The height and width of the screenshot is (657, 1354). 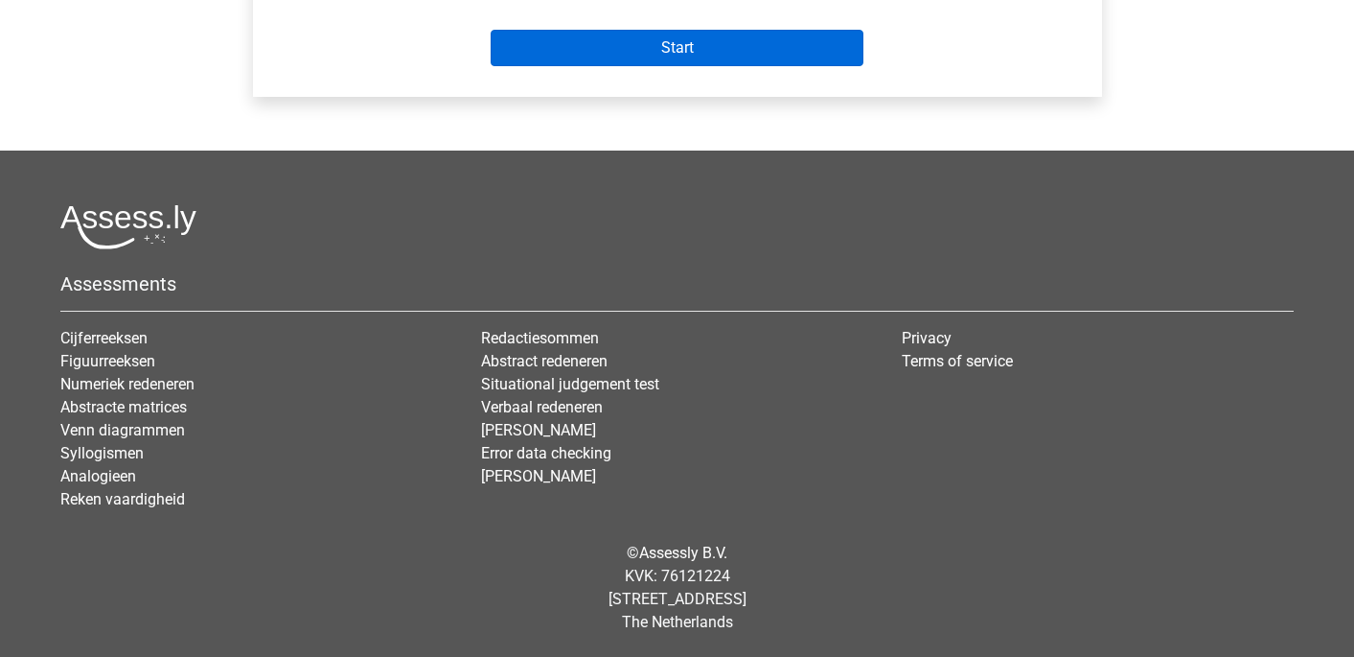 What do you see at coordinates (677, 284) in the screenshot?
I see `h5: Assessments` at bounding box center [677, 284].